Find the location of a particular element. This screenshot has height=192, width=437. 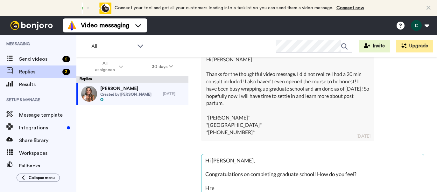

div: 3 is located at coordinates (66, 72).